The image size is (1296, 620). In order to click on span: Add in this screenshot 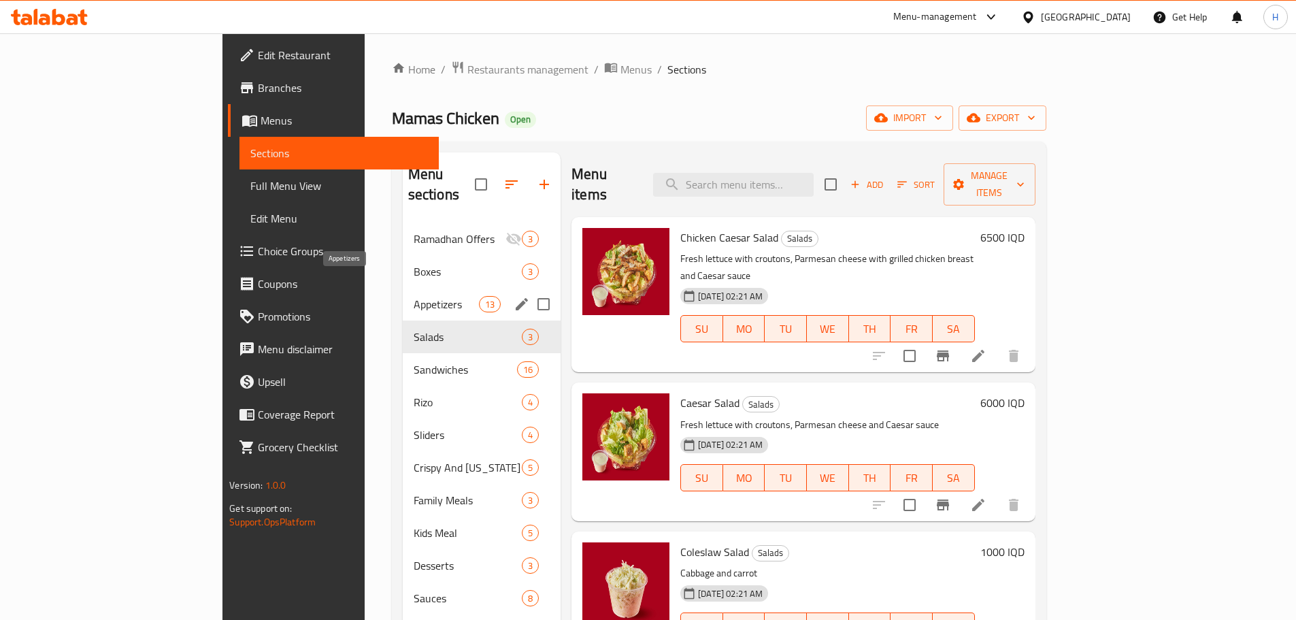, I will do `click(867, 184)`.